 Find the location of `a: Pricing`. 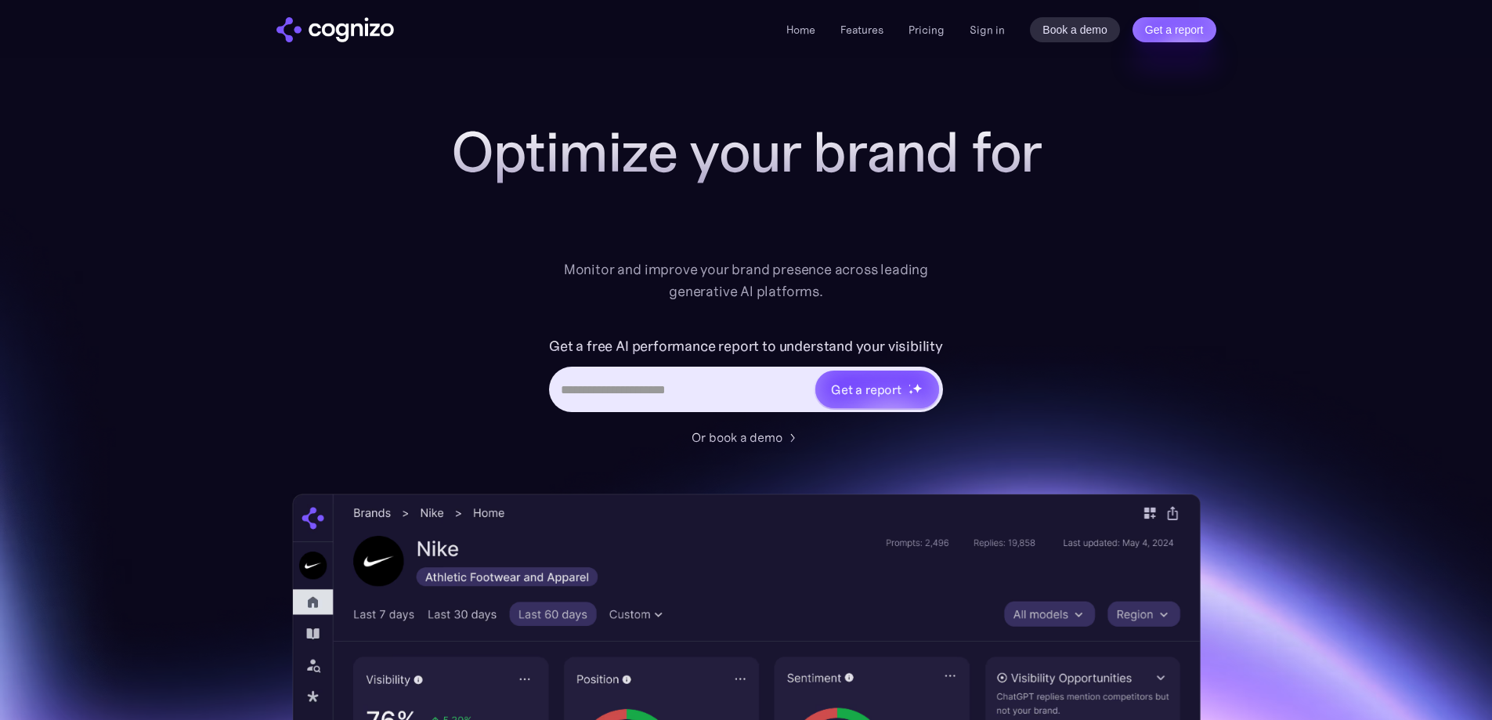

a: Pricing is located at coordinates (927, 30).